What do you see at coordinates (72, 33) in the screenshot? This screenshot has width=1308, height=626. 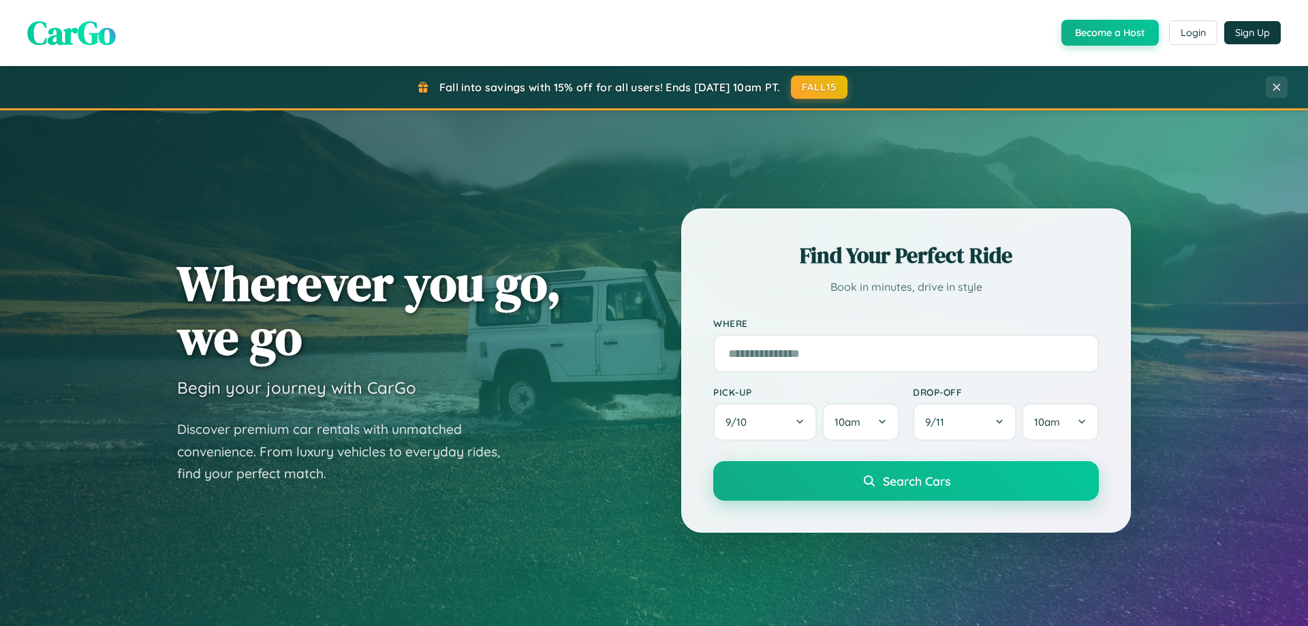 I see `span: CarGo` at bounding box center [72, 33].